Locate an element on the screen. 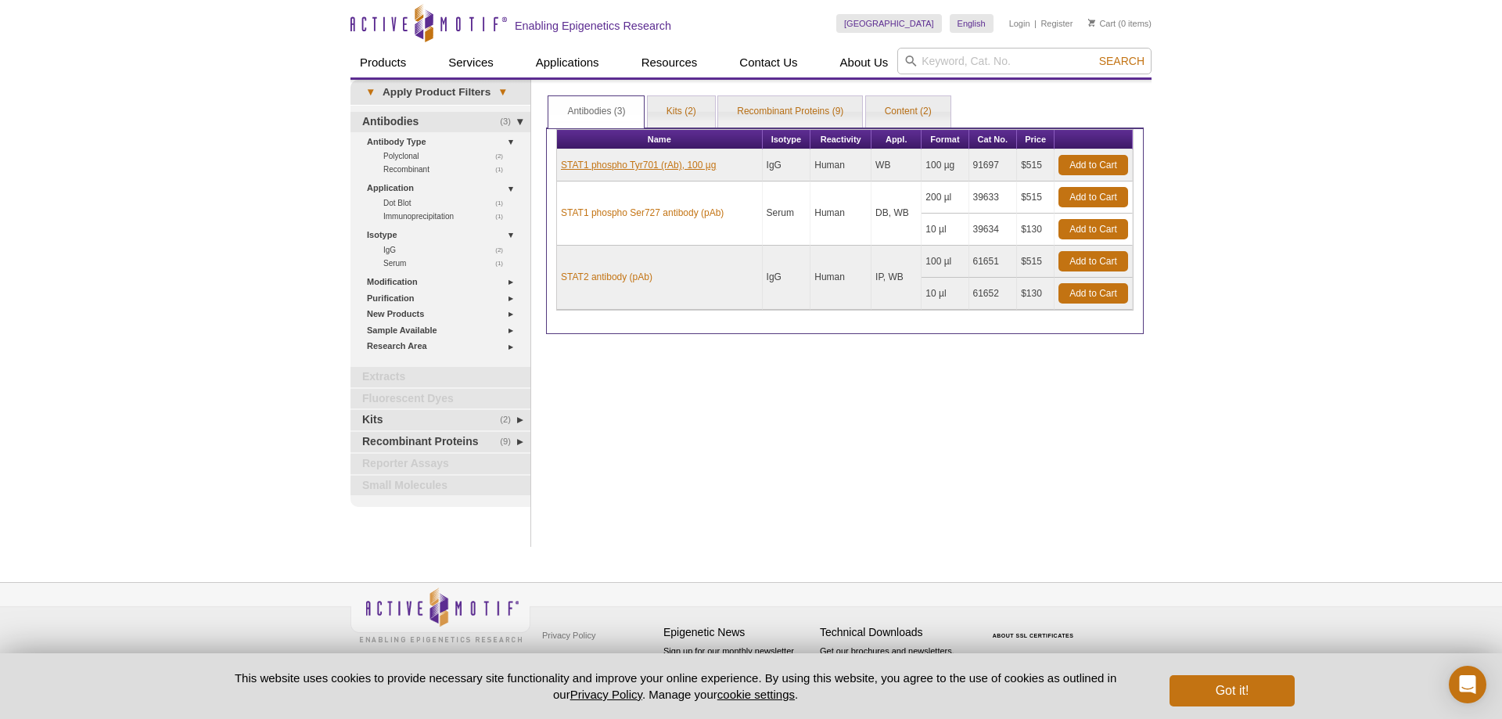 This screenshot has width=1502, height=719. input: Keyword, Cat. No. is located at coordinates (1024, 61).